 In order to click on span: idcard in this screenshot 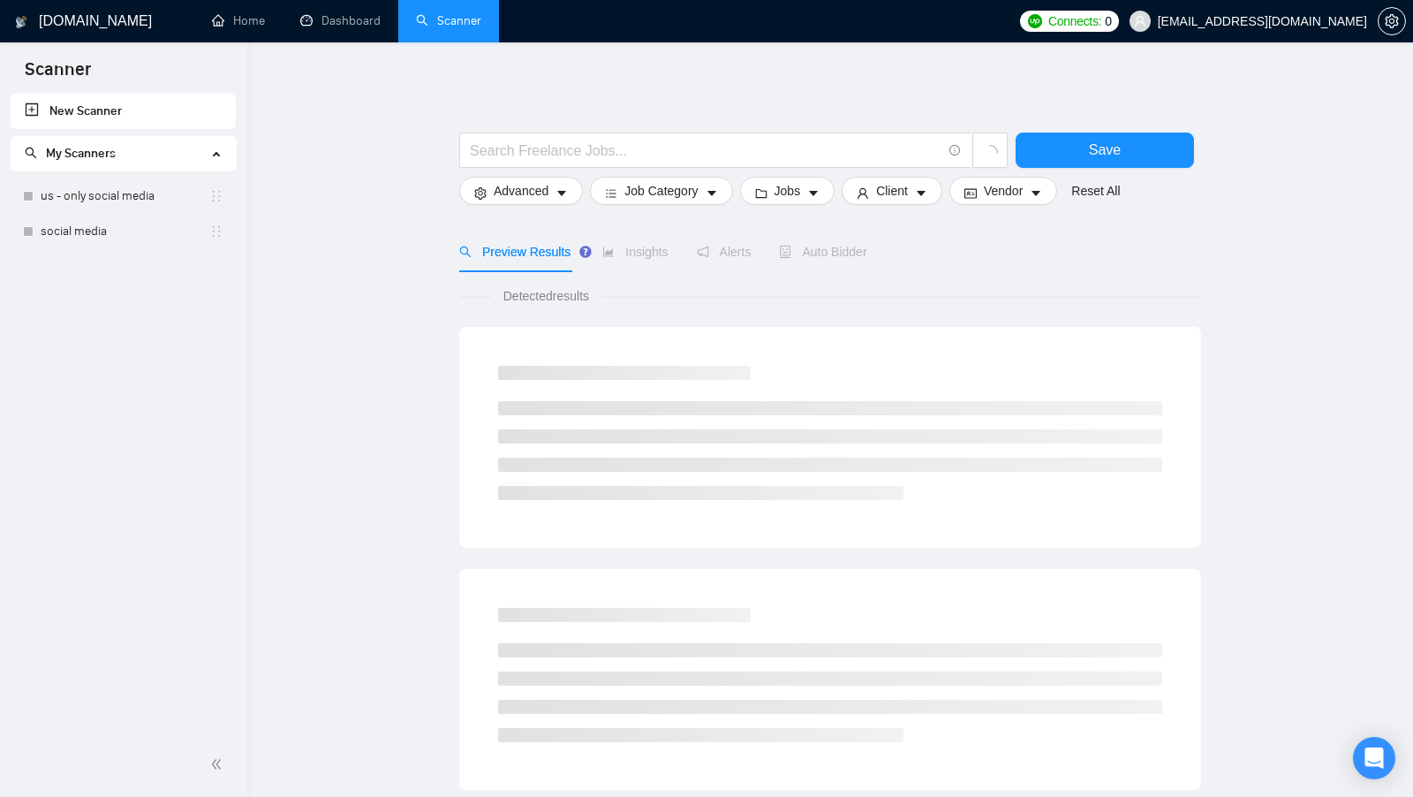, I will do `click(971, 193)`.